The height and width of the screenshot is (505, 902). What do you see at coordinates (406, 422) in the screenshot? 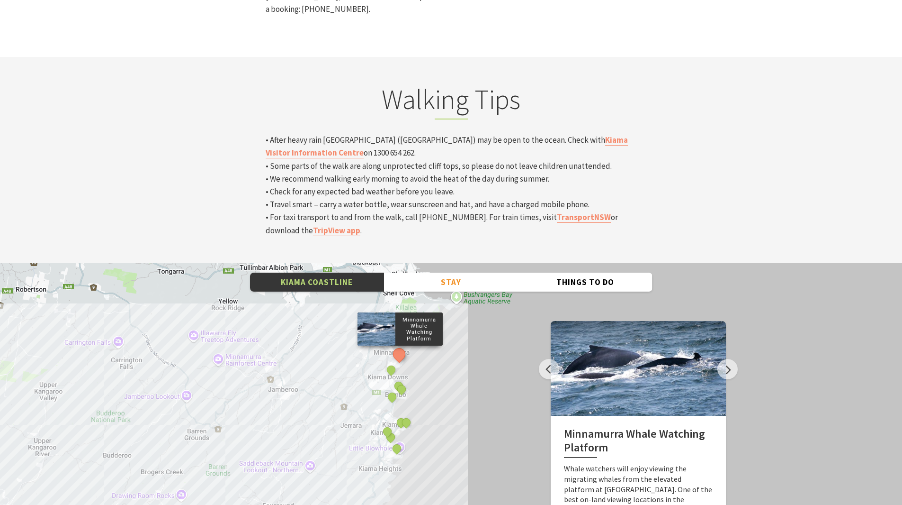
I see `button: See detail about Kiama Blowhole` at bounding box center [406, 422].